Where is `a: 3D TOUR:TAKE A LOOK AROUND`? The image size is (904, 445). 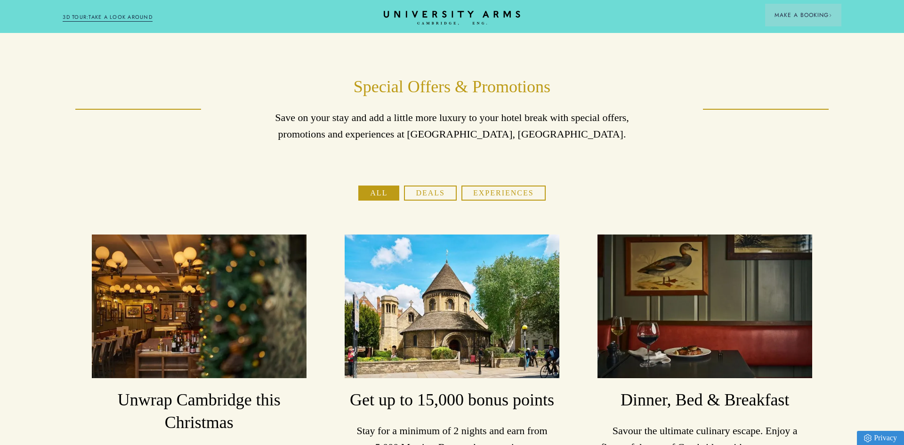
a: 3D TOUR:TAKE A LOOK AROUND is located at coordinates (107, 17).